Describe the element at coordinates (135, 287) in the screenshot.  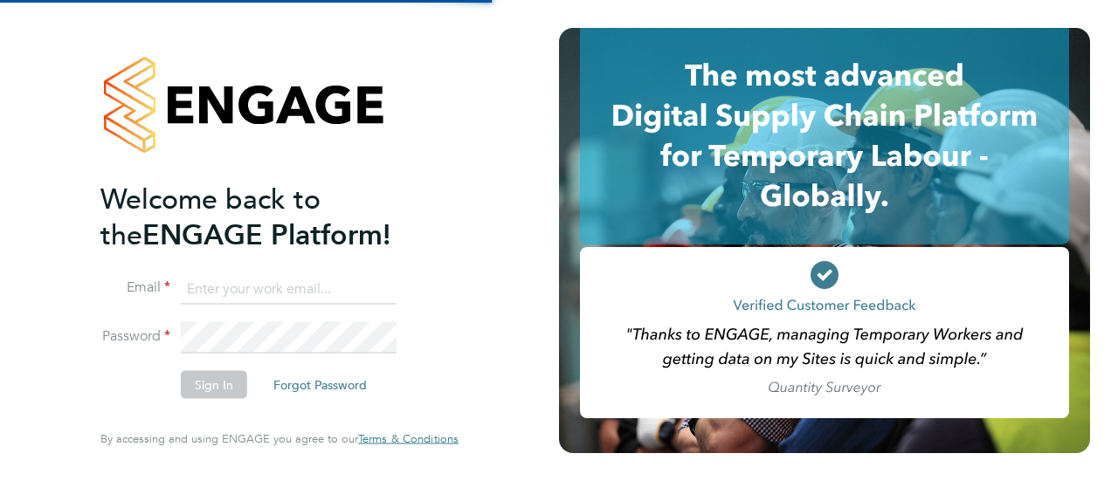
I see `label: Email` at that location.